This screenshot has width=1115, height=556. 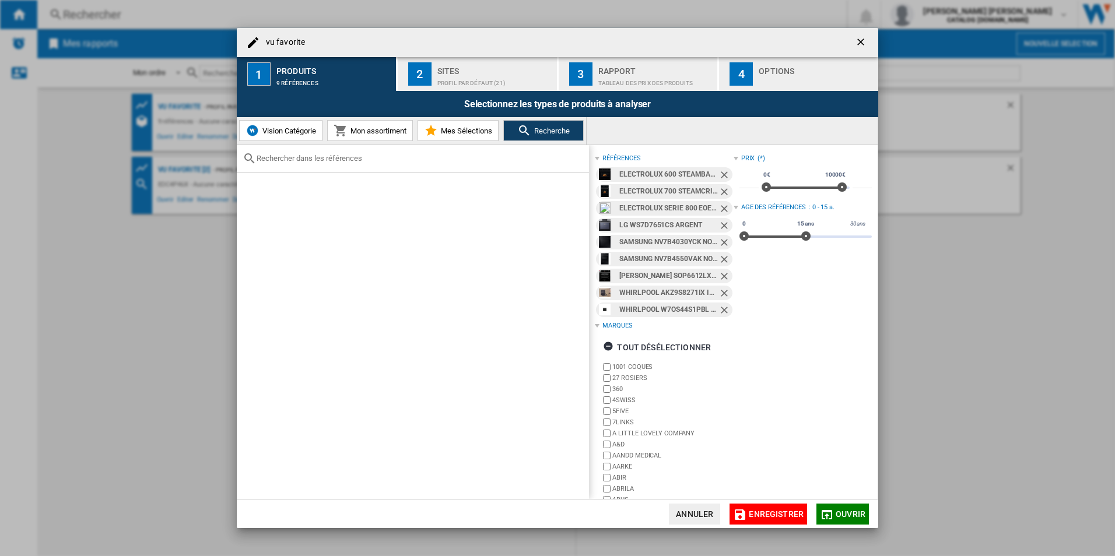 I want to click on button: Recherche, so click(x=543, y=131).